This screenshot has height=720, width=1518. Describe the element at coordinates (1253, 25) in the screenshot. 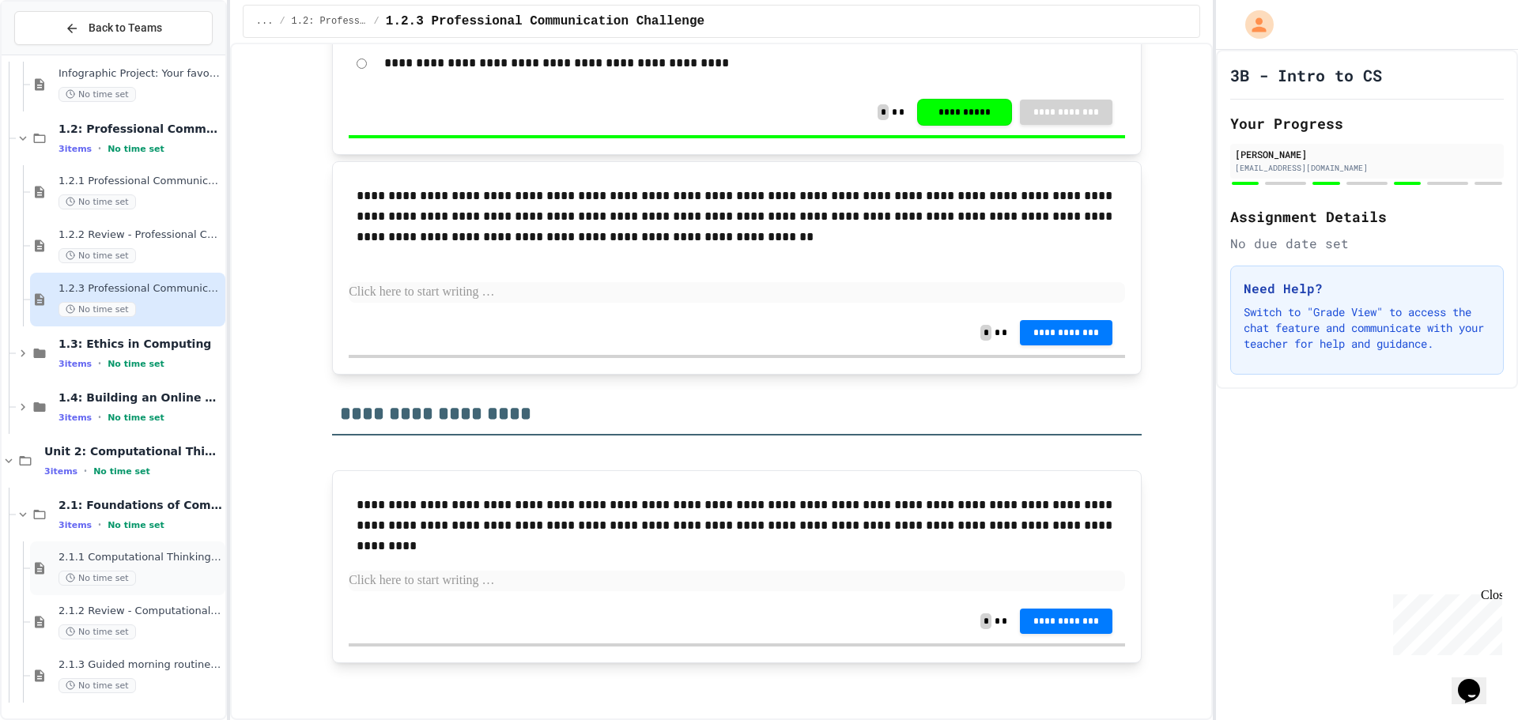

I see `div: My Account` at that location.